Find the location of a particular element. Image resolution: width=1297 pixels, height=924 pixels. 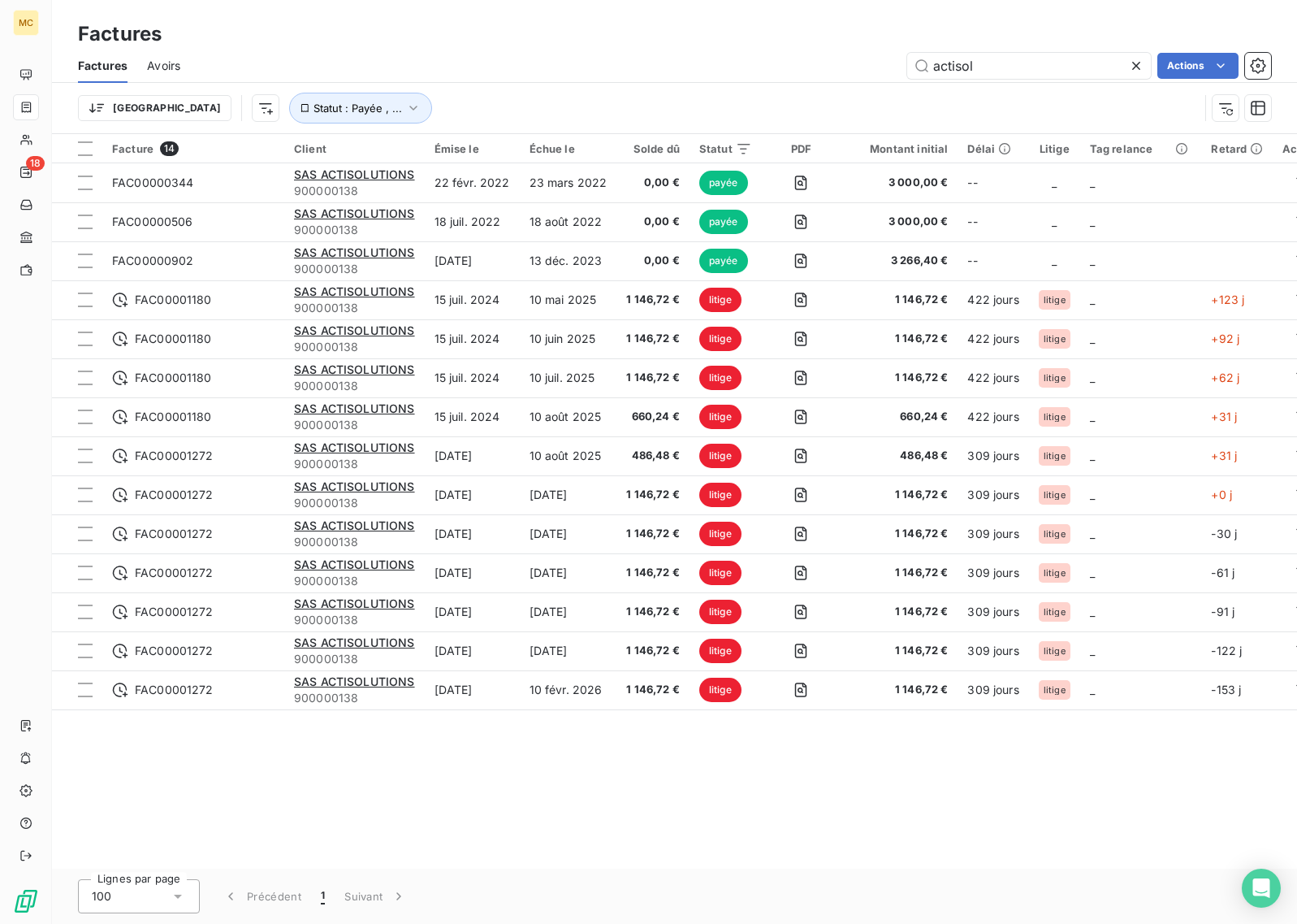

img: Logo LeanPay is located at coordinates (26, 901).